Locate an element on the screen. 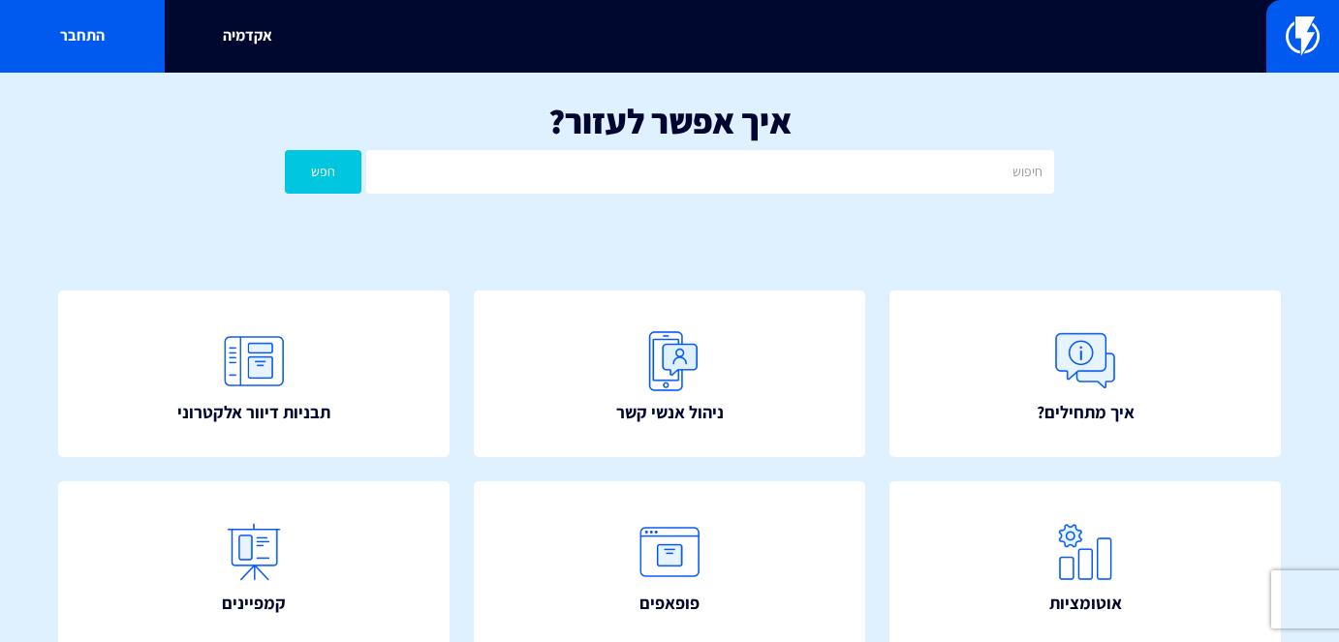 This screenshot has width=1339, height=642. h1: איך אפשר לעזור? is located at coordinates (669, 121).